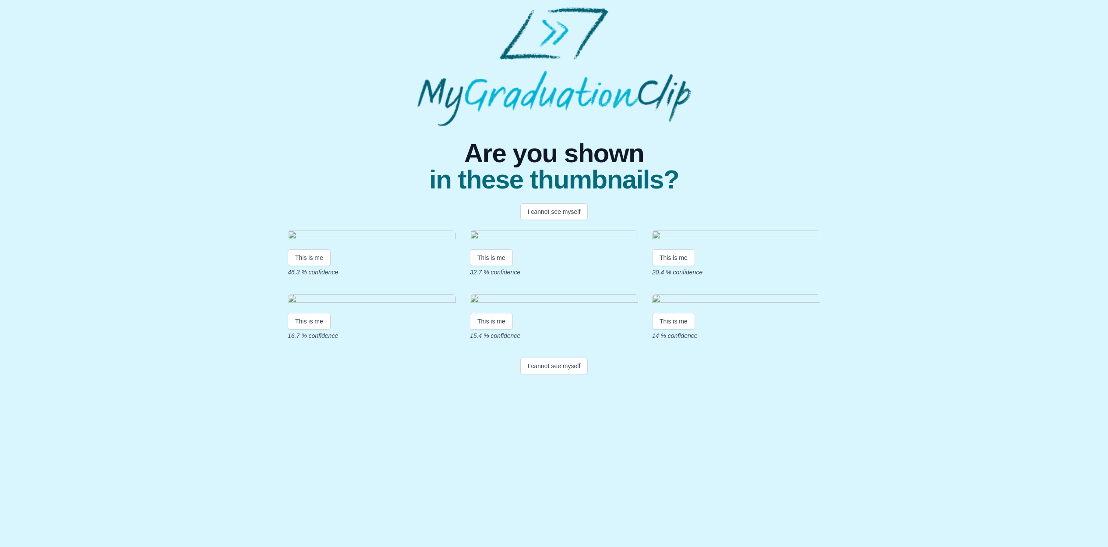 The width and height of the screenshot is (1108, 547). What do you see at coordinates (736, 272) in the screenshot?
I see `p: 20.4 % confidence` at bounding box center [736, 272].